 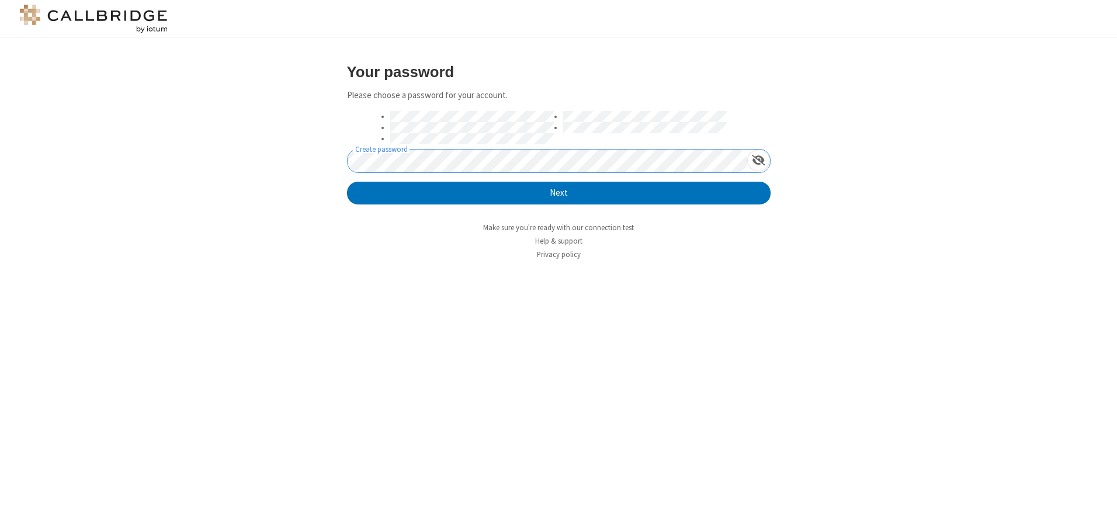 What do you see at coordinates (547, 161) in the screenshot?
I see `input: Create password` at bounding box center [547, 161].